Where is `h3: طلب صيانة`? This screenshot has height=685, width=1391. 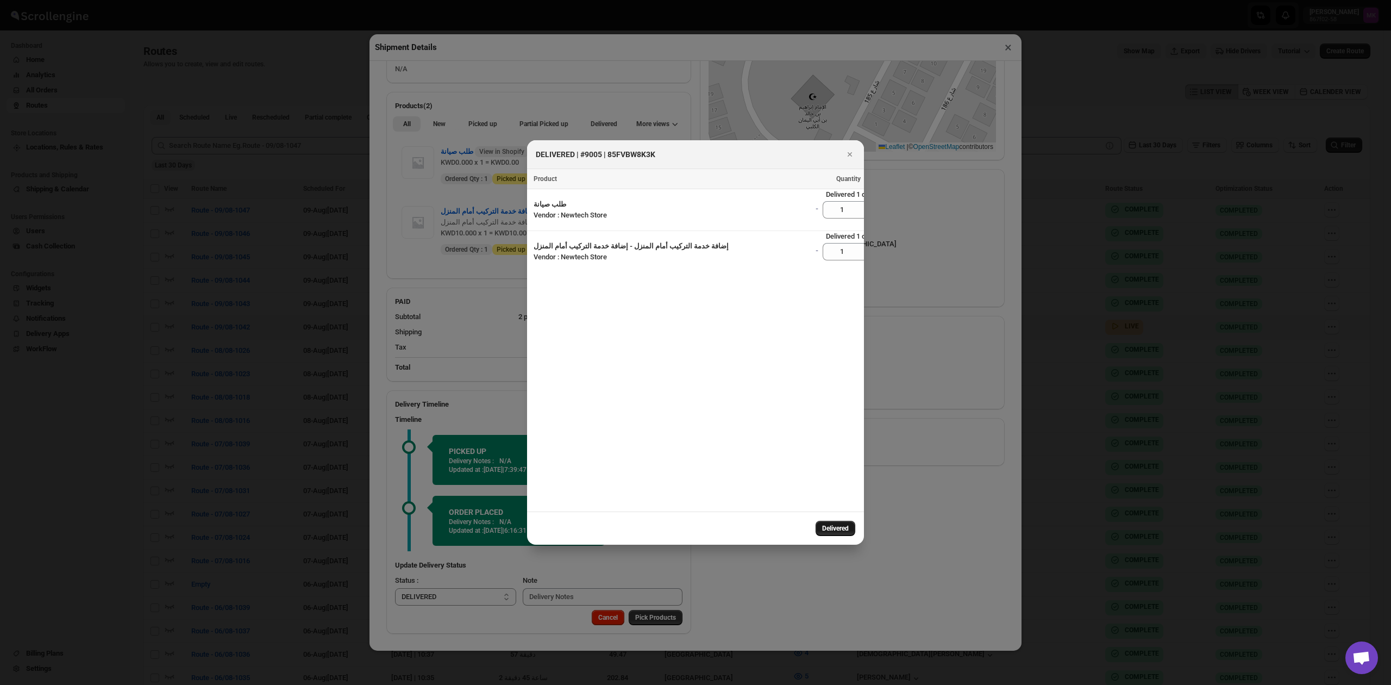
h3: طلب صيانة is located at coordinates (671, 204).